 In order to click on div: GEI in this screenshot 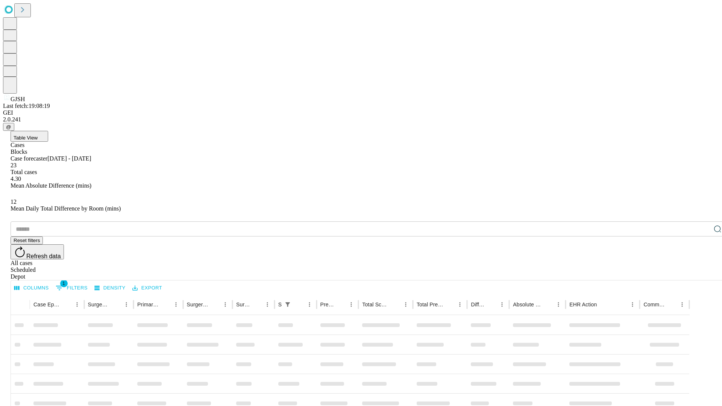, I will do `click(361, 113)`.